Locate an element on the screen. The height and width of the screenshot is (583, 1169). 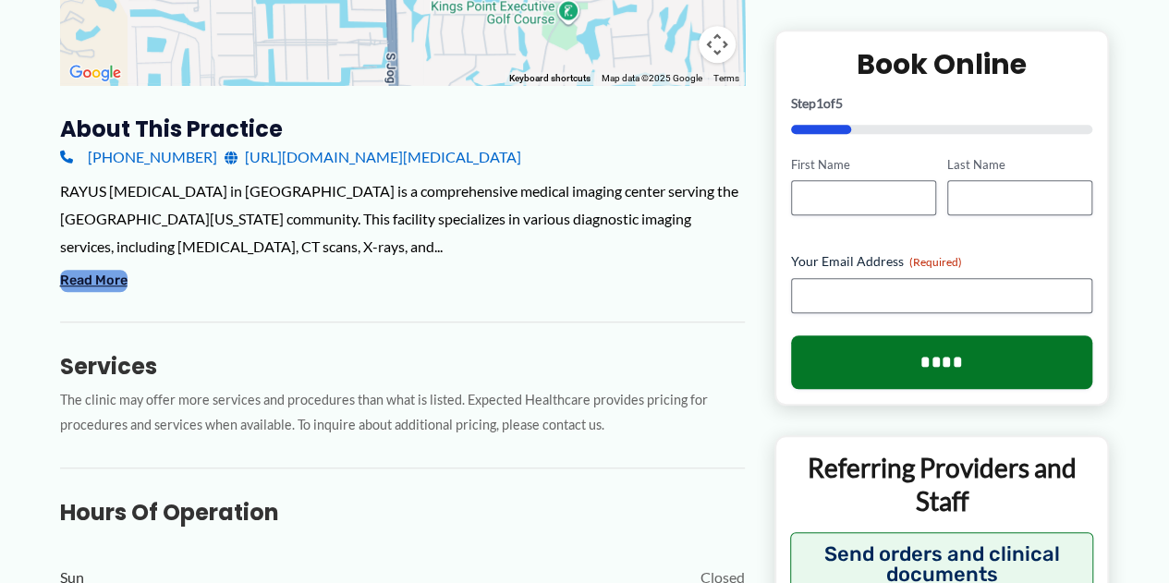
h3: Services is located at coordinates (402, 366).